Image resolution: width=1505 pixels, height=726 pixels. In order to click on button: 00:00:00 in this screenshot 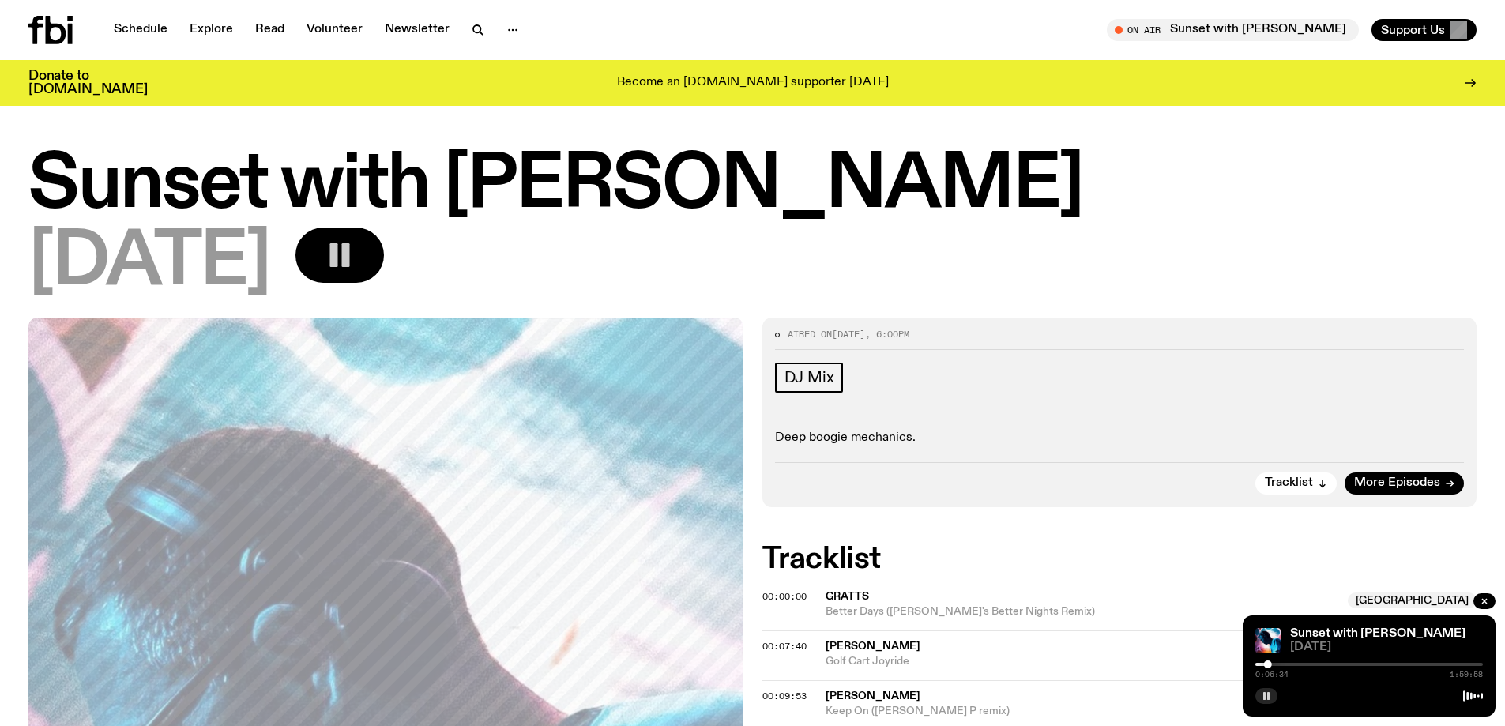, I will do `click(784, 596)`.